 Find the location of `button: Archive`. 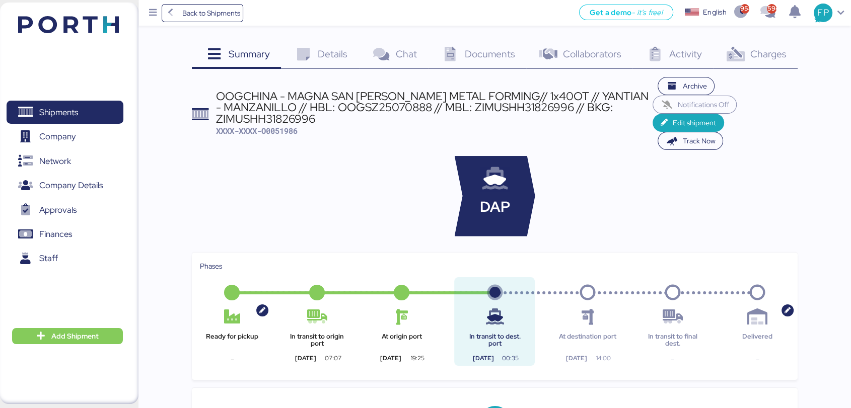

button: Archive is located at coordinates (686, 86).